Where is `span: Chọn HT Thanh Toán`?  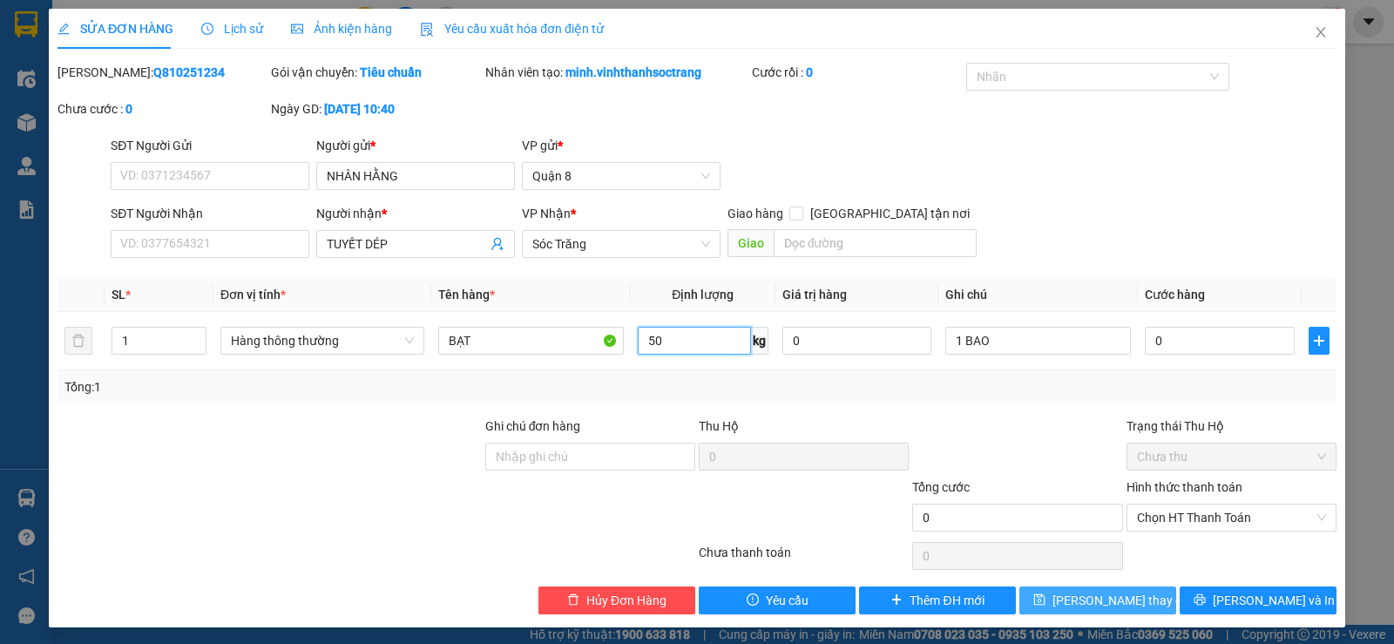 span: Chọn HT Thanh Toán is located at coordinates (1231, 518).